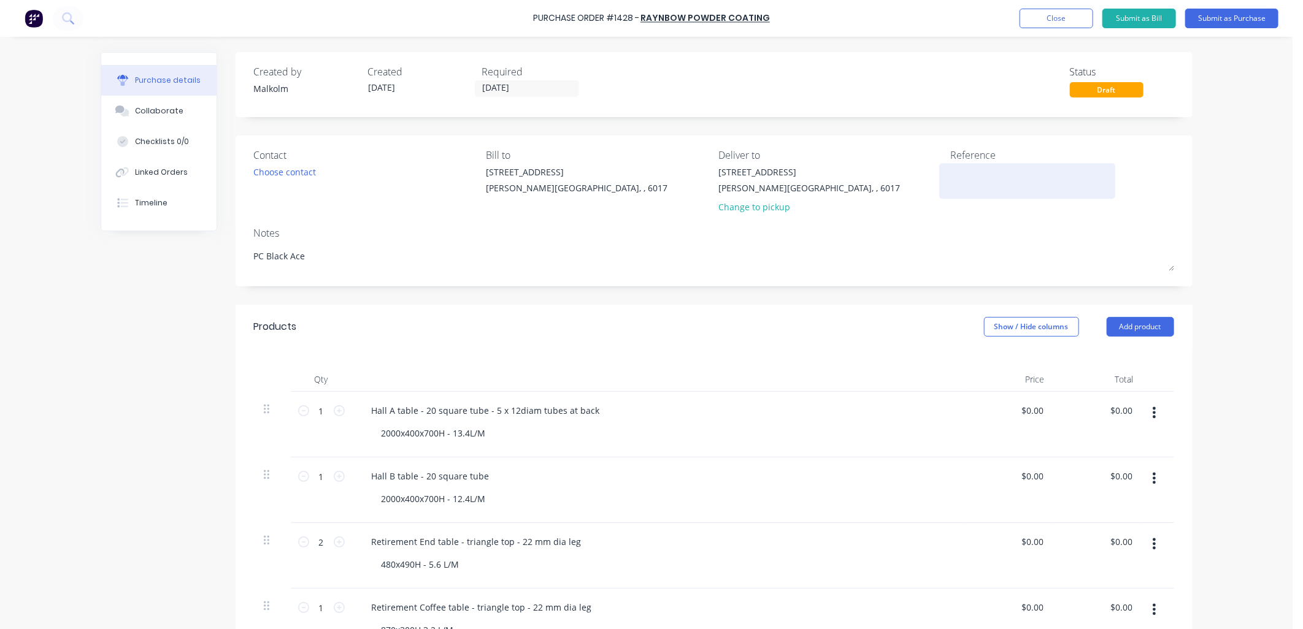 The height and width of the screenshot is (629, 1303). Describe the element at coordinates (705, 18) in the screenshot. I see `a: raynbow powder coating` at that location.